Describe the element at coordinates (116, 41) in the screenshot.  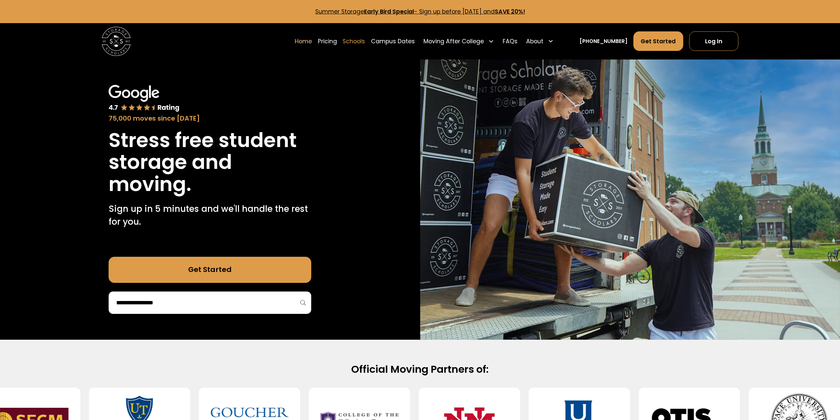
I see `img: Storage Scholars main logo` at that location.